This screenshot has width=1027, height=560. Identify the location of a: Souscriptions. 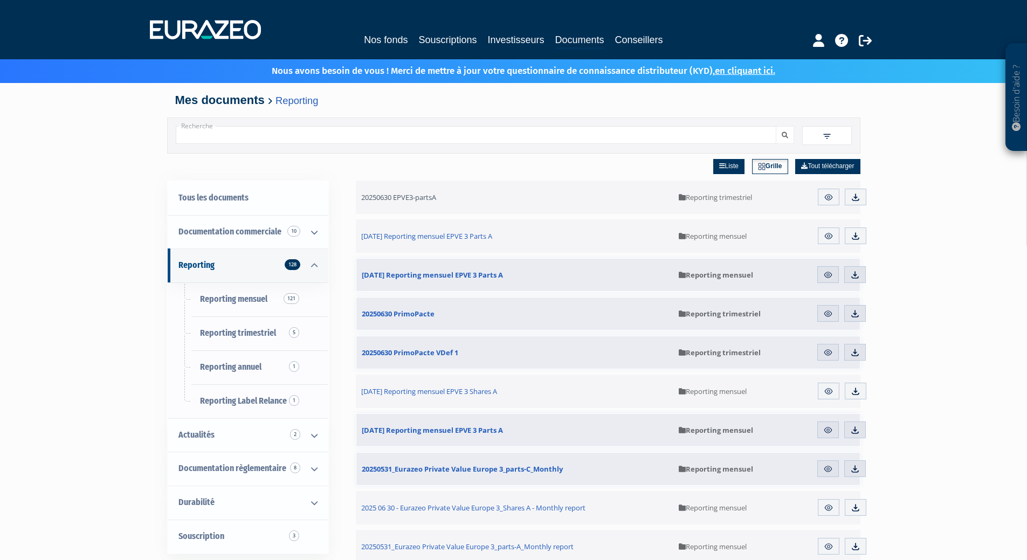
(447, 40).